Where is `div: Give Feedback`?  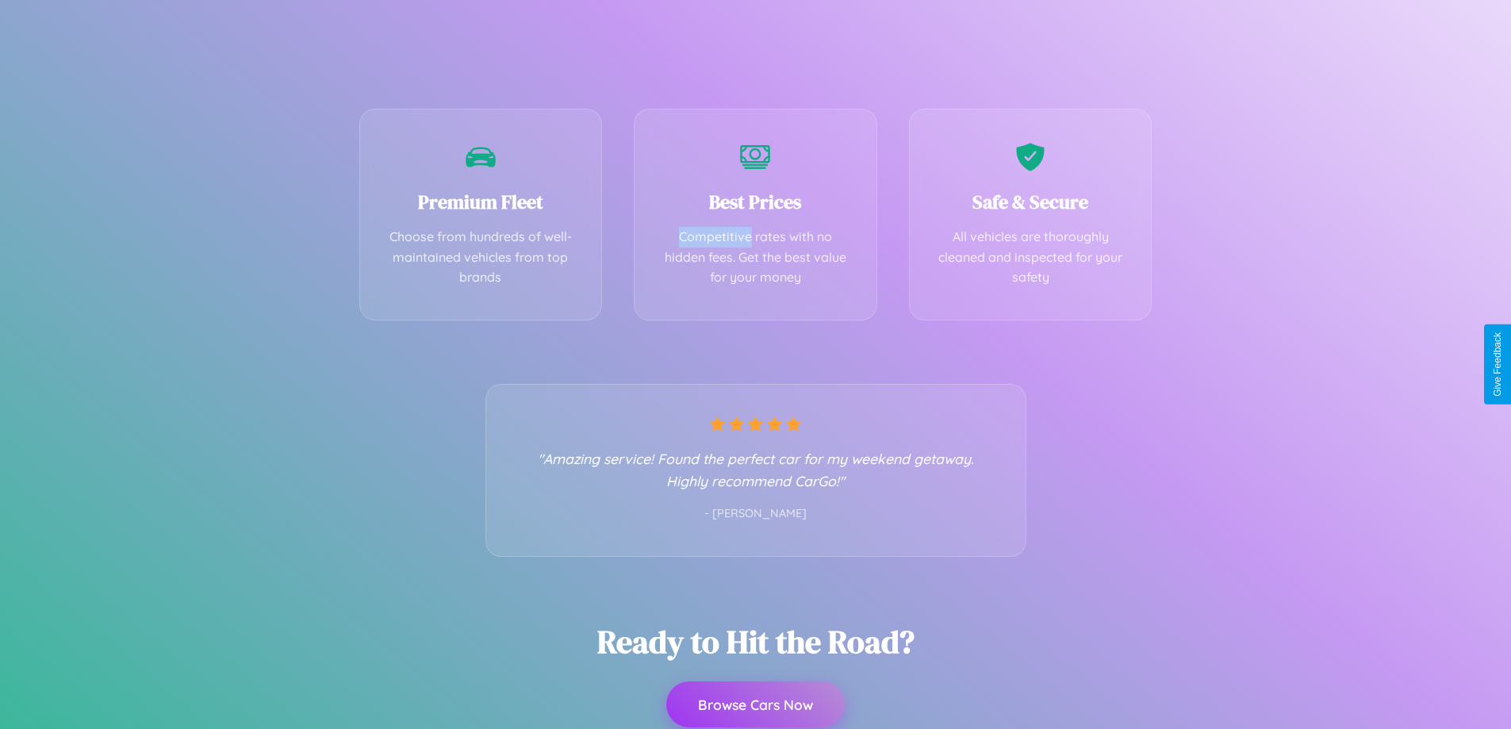 div: Give Feedback is located at coordinates (1498, 364).